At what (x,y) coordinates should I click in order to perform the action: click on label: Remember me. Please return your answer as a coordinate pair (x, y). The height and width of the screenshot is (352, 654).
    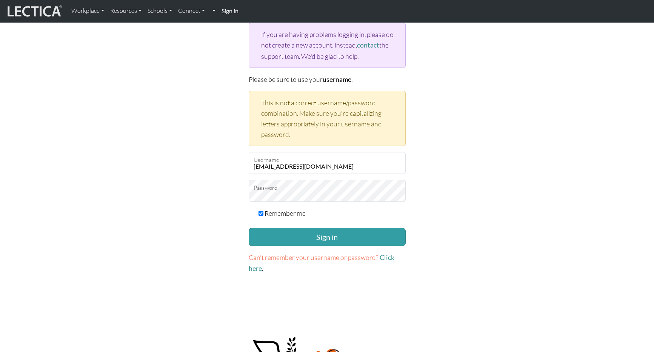
    Looking at the image, I should click on (285, 213).